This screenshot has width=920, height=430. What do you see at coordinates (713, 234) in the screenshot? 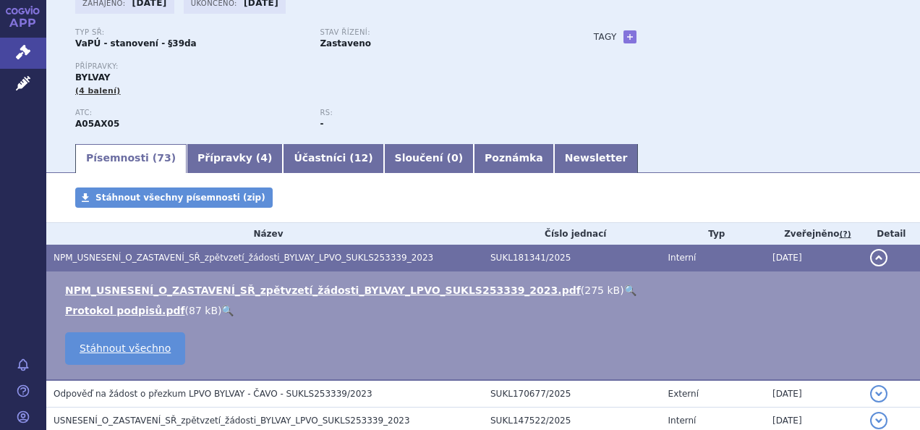
I see `th: Typ` at bounding box center [713, 234].